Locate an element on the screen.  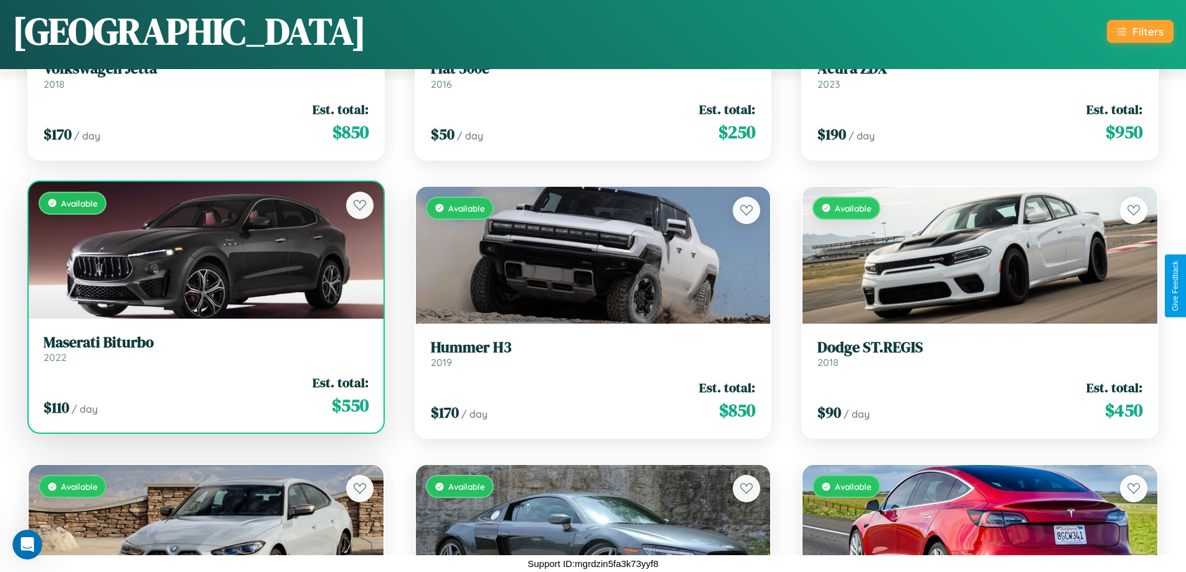
button: Filters is located at coordinates (1140, 31).